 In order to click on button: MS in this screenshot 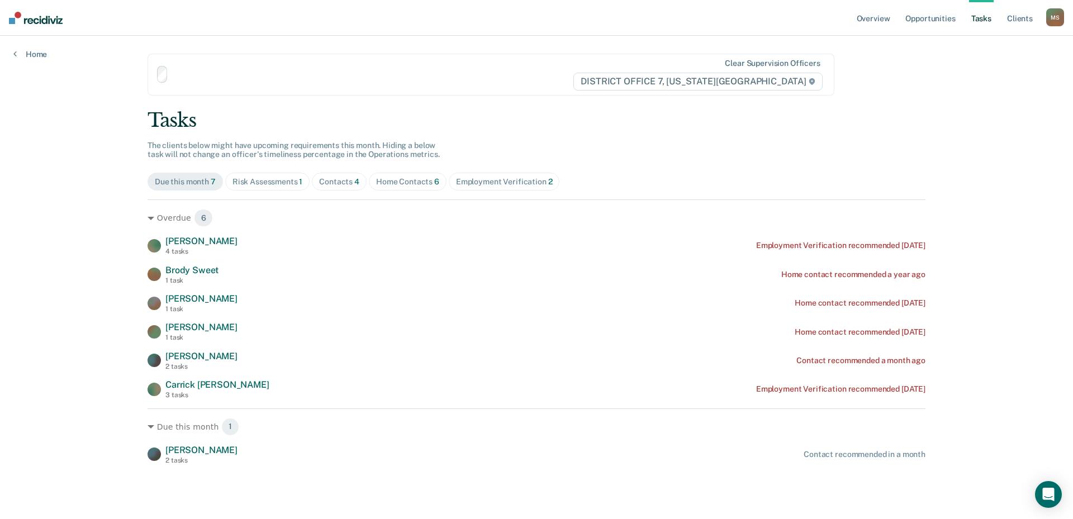, I will do `click(1055, 17)`.